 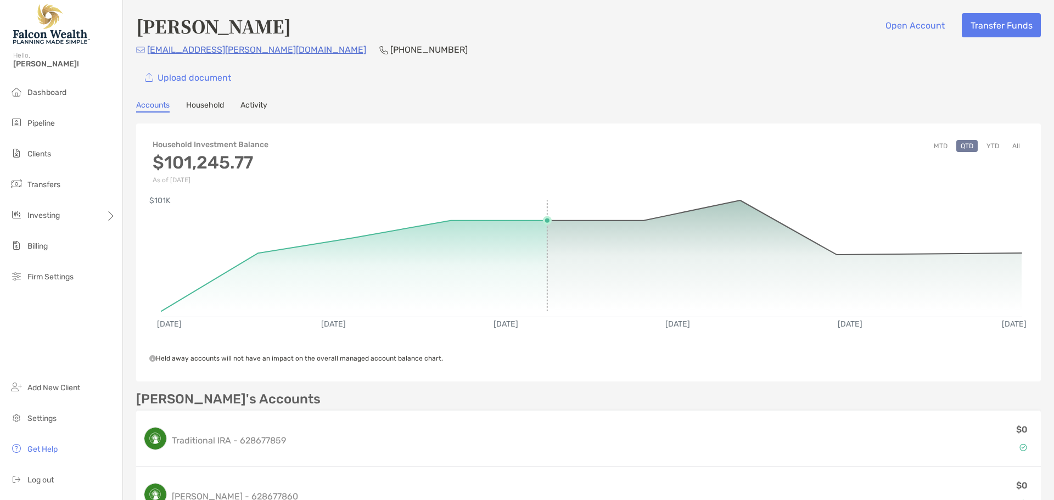 I want to click on span: Add New Client, so click(x=54, y=388).